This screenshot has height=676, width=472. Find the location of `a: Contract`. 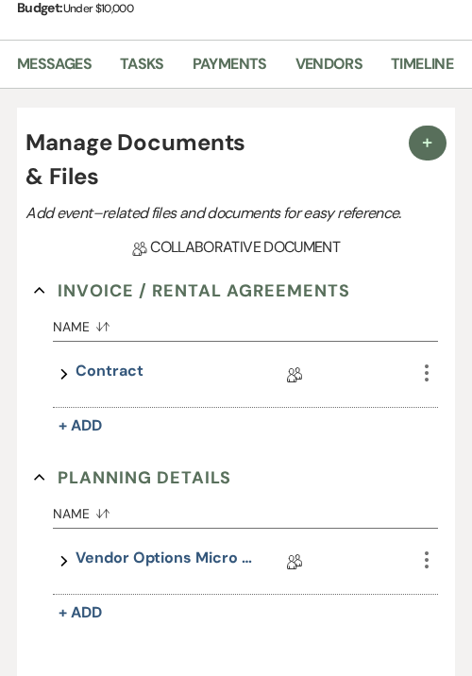

a: Contract is located at coordinates (109, 374).